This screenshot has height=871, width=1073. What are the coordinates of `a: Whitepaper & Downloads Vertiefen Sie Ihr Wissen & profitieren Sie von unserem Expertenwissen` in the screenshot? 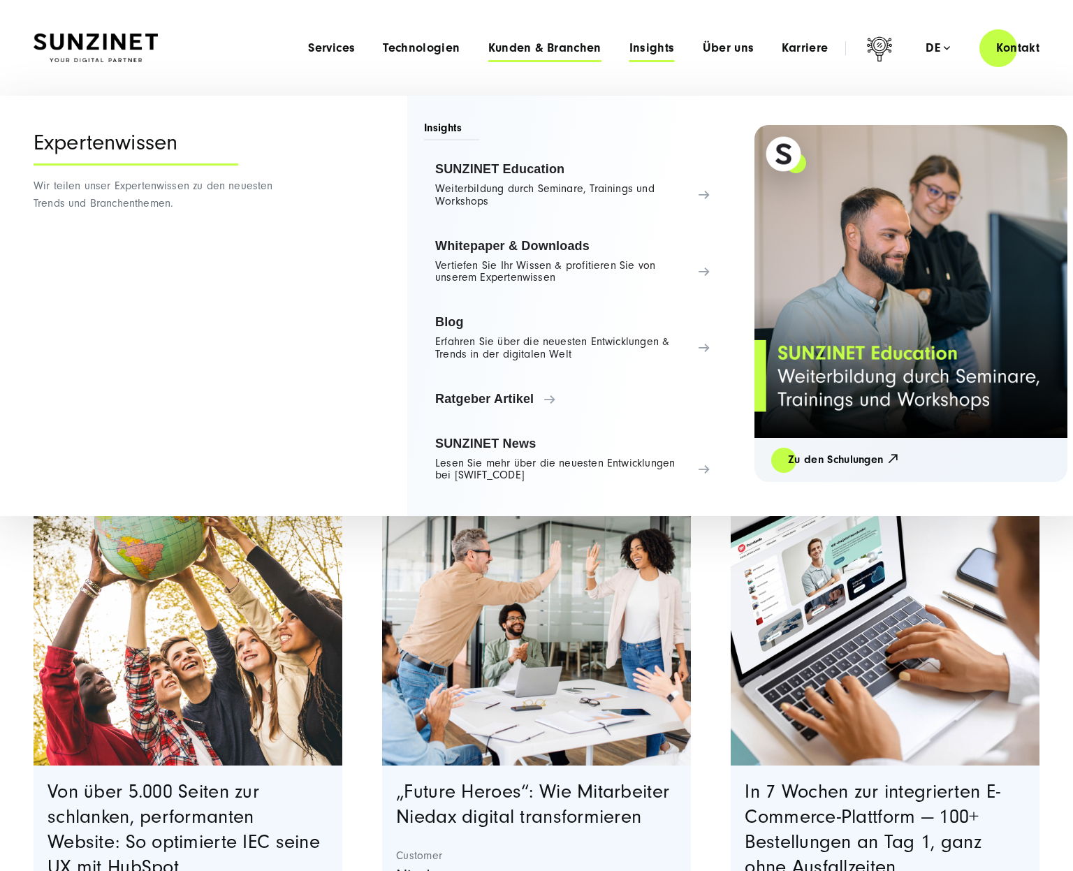 It's located at (572, 262).